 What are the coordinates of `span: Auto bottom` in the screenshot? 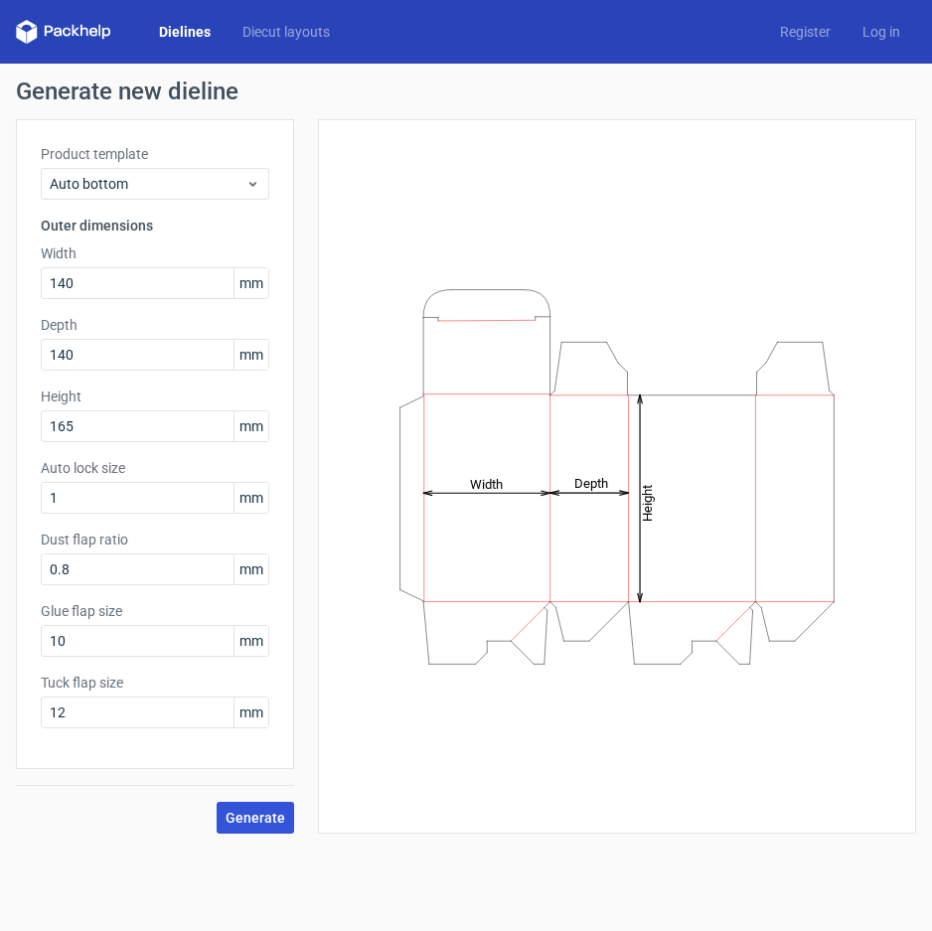 It's located at (147, 184).